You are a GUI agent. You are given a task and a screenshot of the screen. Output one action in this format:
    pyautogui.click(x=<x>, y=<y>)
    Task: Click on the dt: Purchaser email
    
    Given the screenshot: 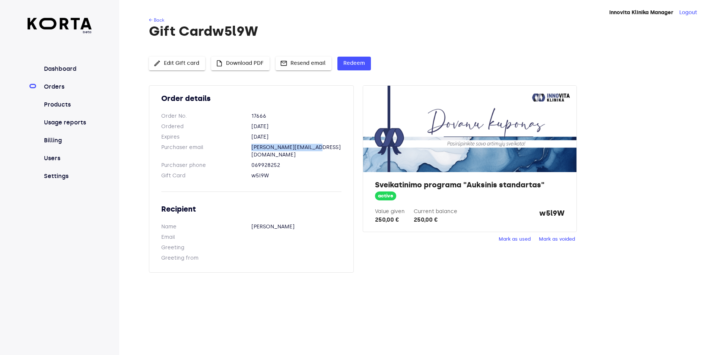 What is the action you would take?
    pyautogui.click(x=206, y=151)
    